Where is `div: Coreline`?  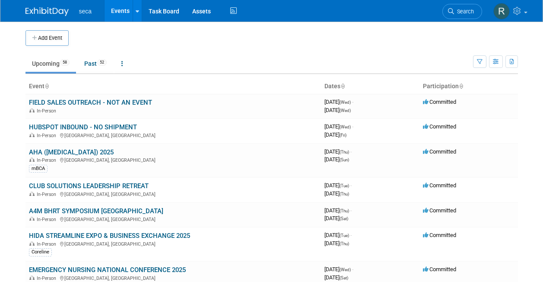 div: Coreline is located at coordinates (40, 252).